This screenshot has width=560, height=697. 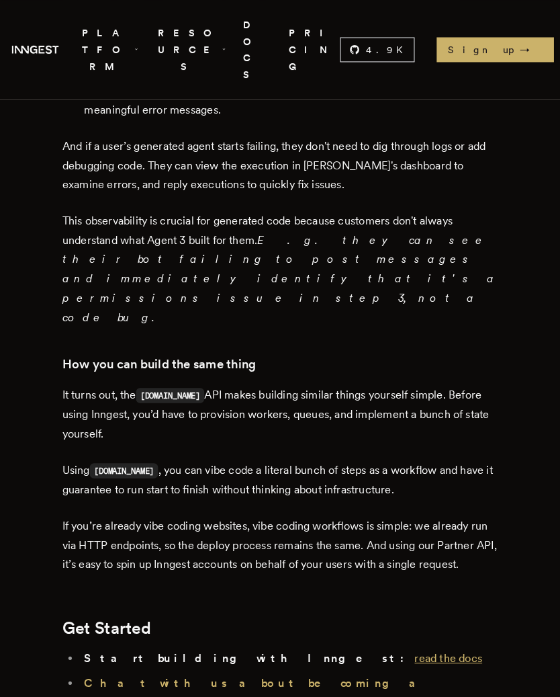 What do you see at coordinates (383, 48) in the screenshot?
I see `span: 4.9 K` at bounding box center [383, 48].